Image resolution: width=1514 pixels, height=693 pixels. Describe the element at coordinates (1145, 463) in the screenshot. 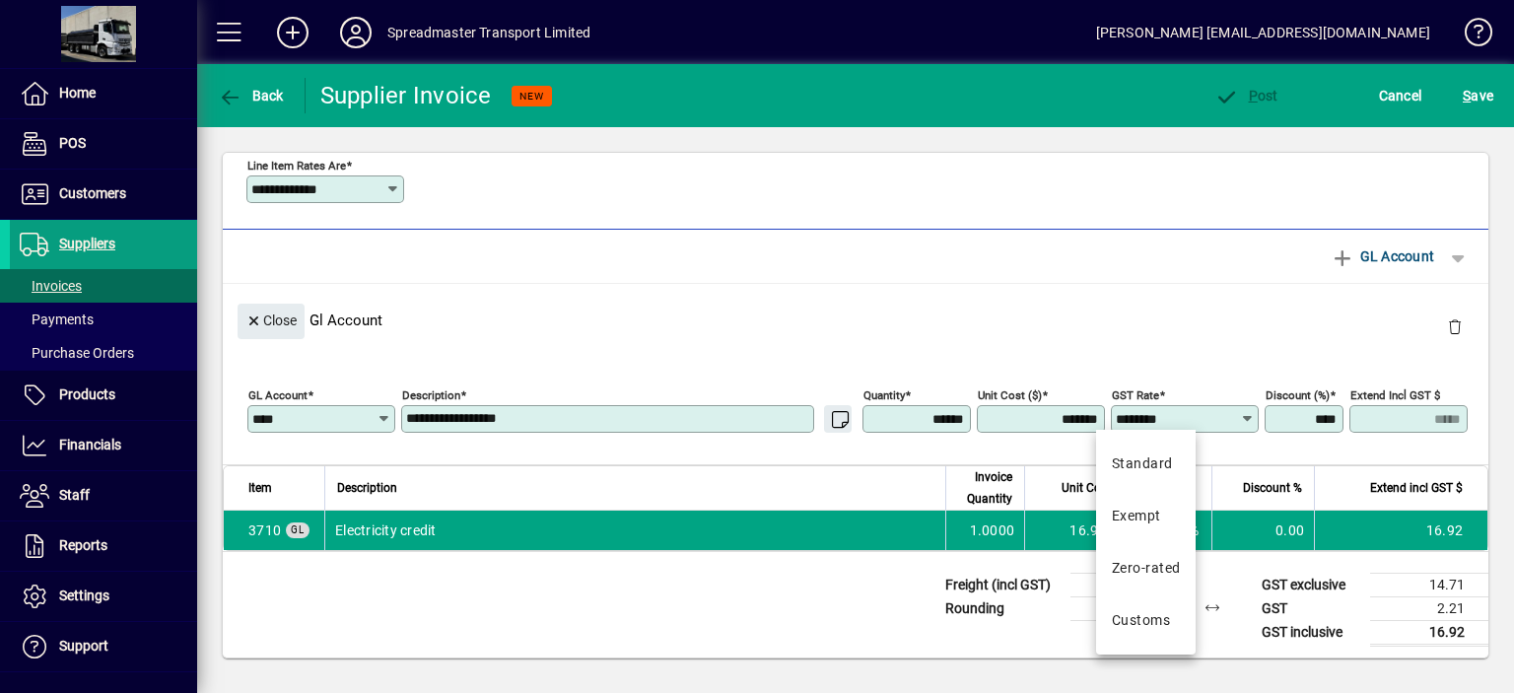

I see `mat-option: Standard` at that location.